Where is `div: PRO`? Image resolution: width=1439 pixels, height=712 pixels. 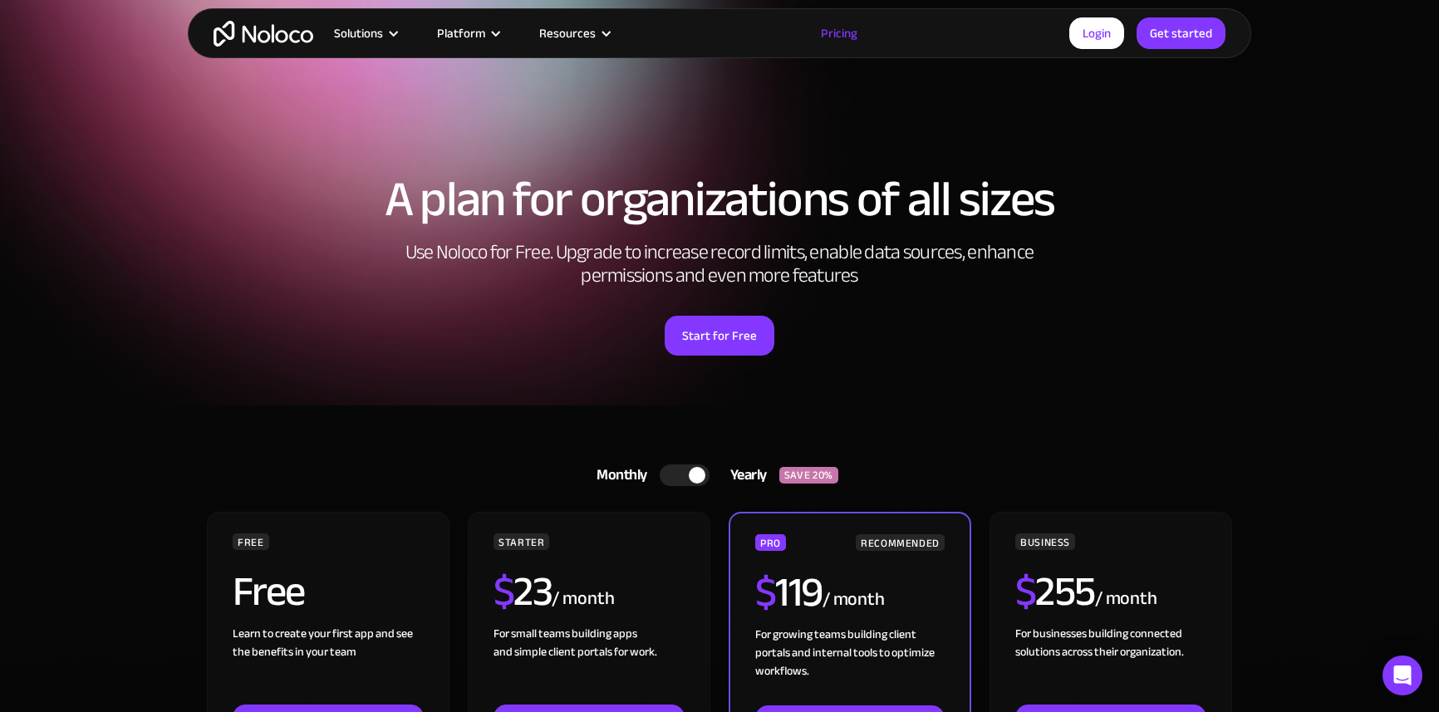
div: PRO is located at coordinates (770, 543).